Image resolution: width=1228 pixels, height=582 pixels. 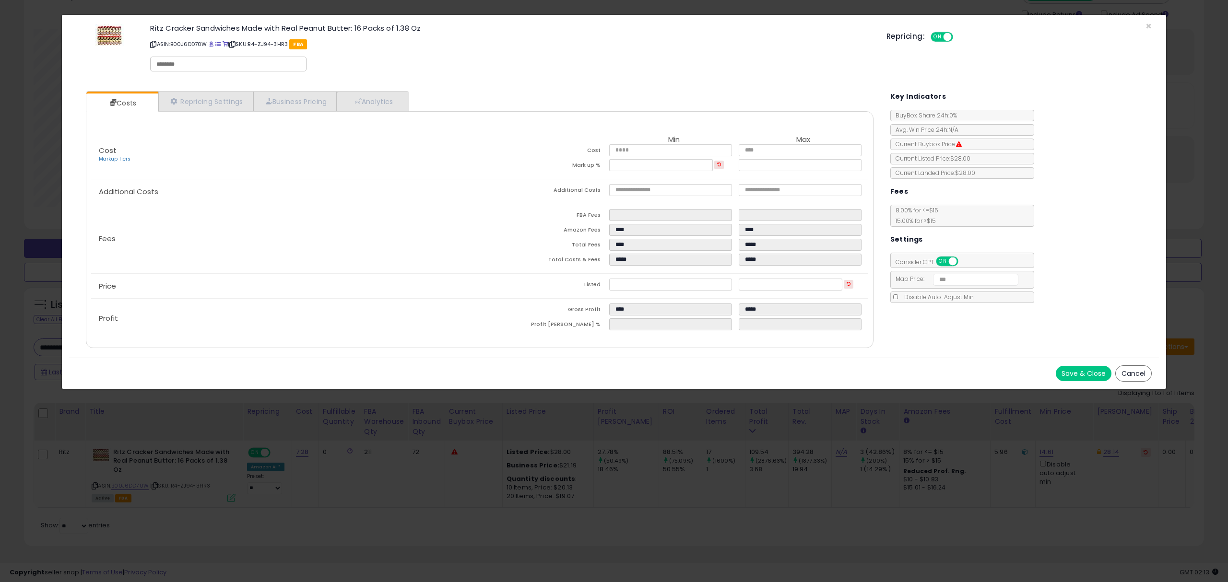 What do you see at coordinates (372, 101) in the screenshot?
I see `a: Analytics` at bounding box center [372, 101].